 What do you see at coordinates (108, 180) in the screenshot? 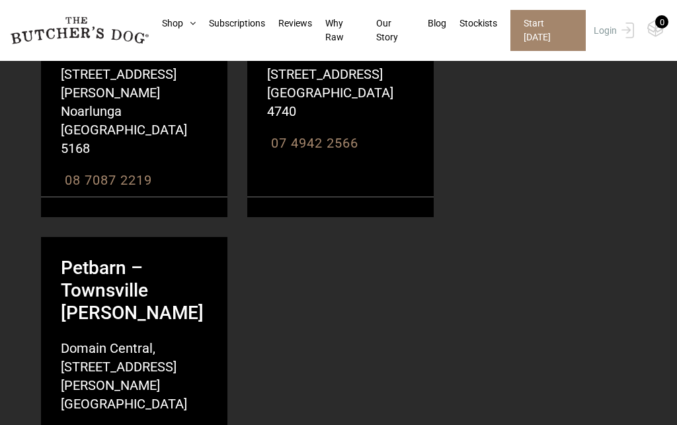
I see `a: 08 7087 2219` at bounding box center [108, 180].